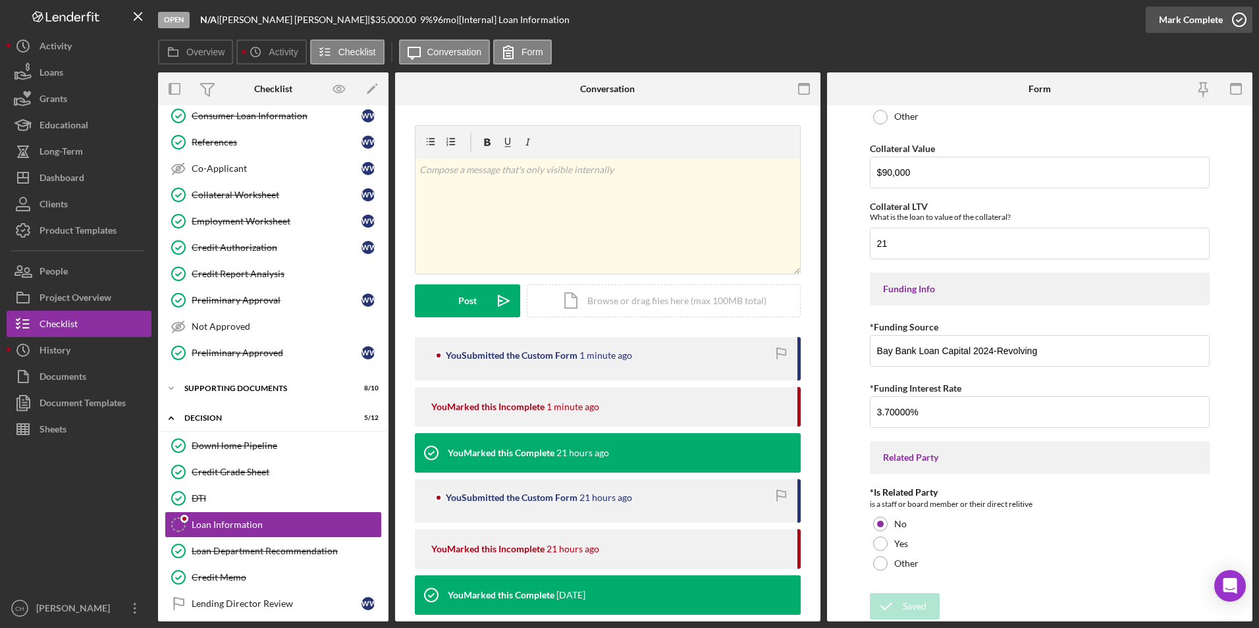 The width and height of the screenshot is (1259, 628). What do you see at coordinates (905, 606) in the screenshot?
I see `button: Saved` at bounding box center [905, 606].